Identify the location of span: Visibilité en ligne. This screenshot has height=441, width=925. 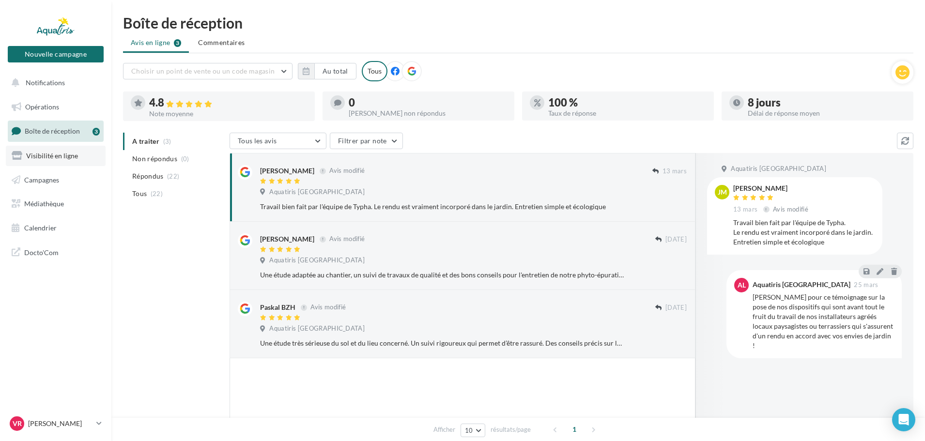
(52, 156).